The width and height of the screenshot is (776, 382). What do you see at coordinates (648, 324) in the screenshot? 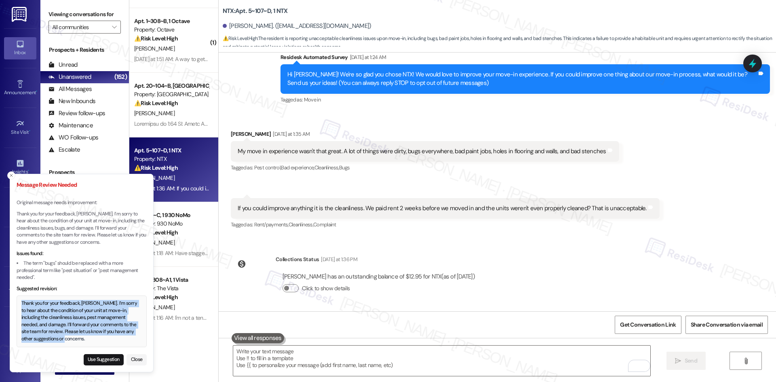
I see `span: Get Conversation Link` at bounding box center [648, 324].